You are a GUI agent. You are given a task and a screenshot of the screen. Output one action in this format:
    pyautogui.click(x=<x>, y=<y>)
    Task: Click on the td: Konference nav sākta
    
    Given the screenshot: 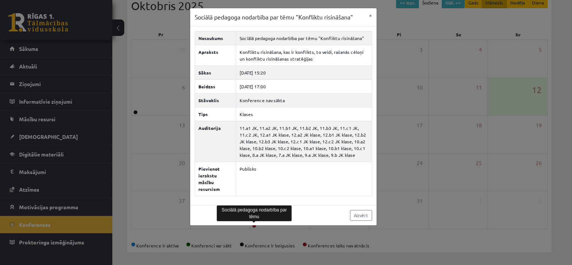 What is the action you would take?
    pyautogui.click(x=304, y=100)
    